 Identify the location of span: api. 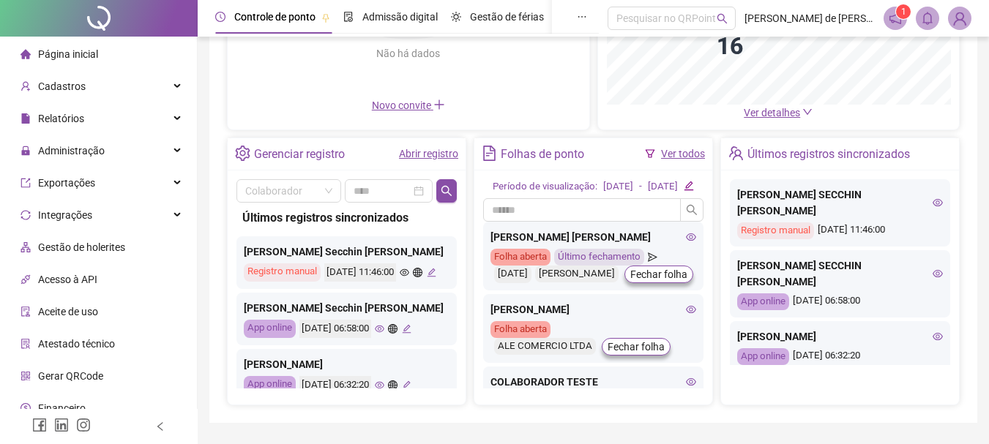
(26, 280).